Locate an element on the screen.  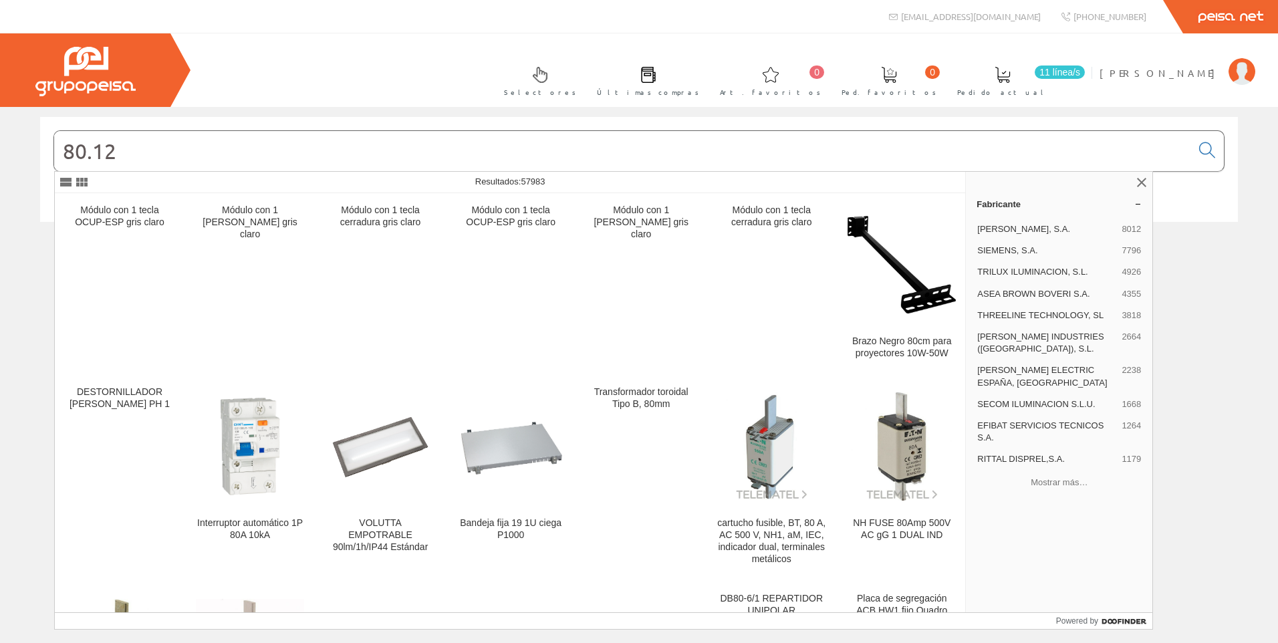
img: Grupo Peisa is located at coordinates (86, 71).